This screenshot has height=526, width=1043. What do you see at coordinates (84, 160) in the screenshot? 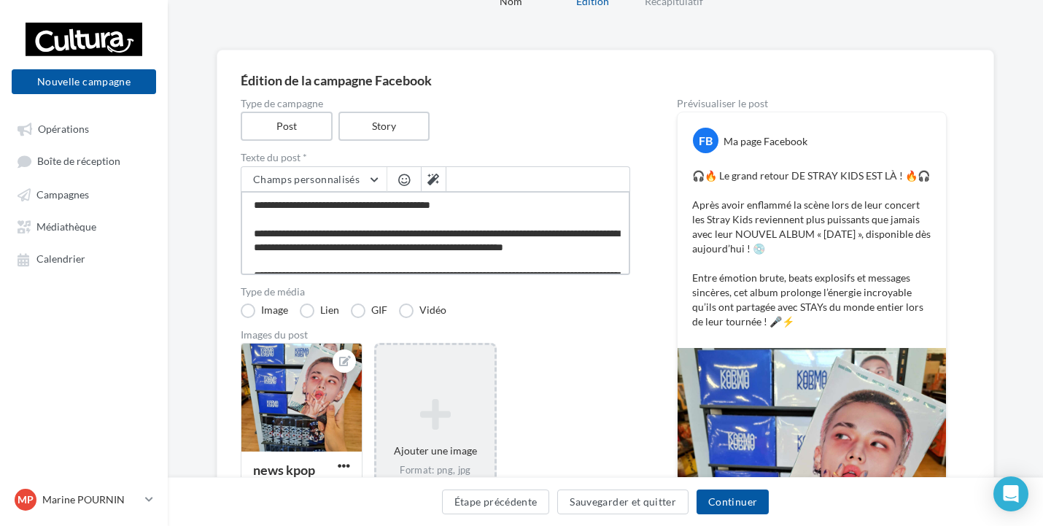
I see `a: Boîte de réception` at bounding box center [84, 160].